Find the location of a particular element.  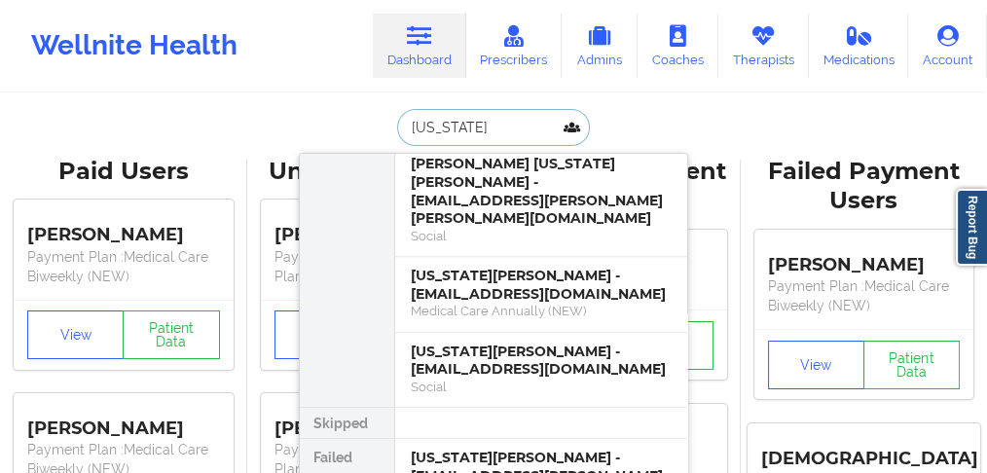

div: Medical Care Annually (NEW) is located at coordinates (541, 310).